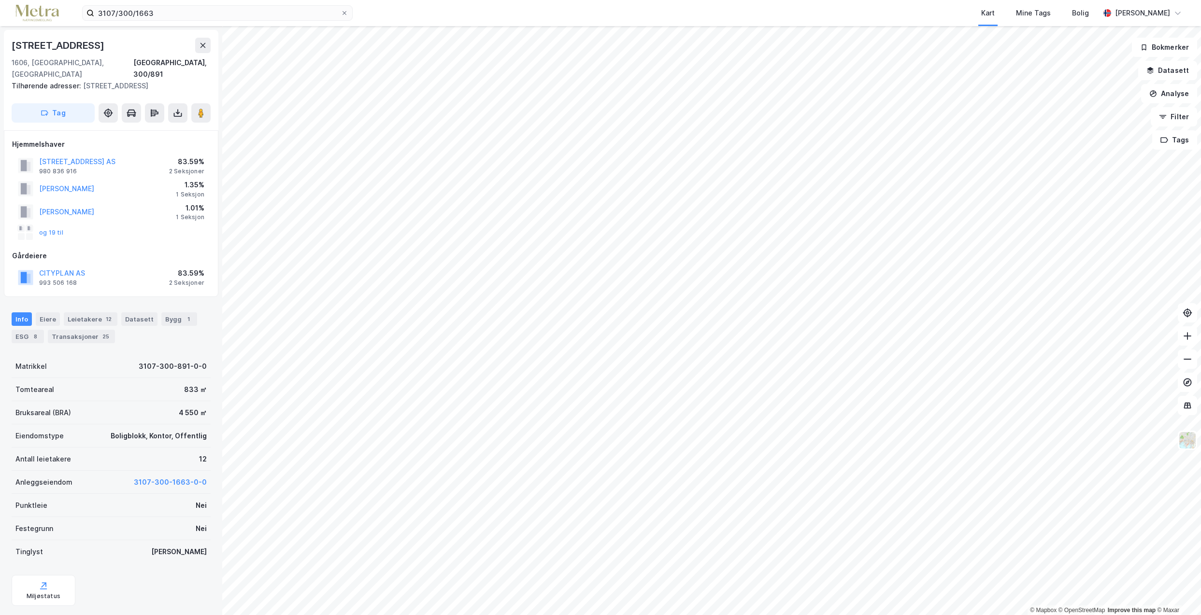  I want to click on div: Gårdeiere, so click(111, 256).